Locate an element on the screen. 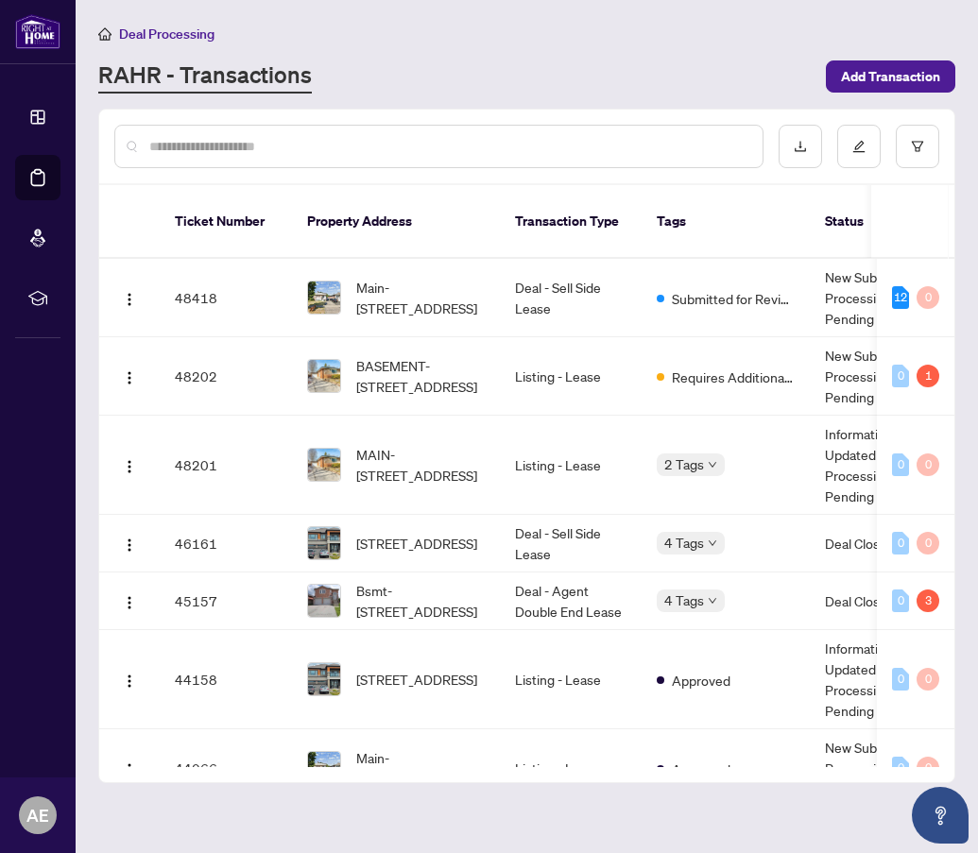  a: RAHR - Transactions is located at coordinates (205, 77).